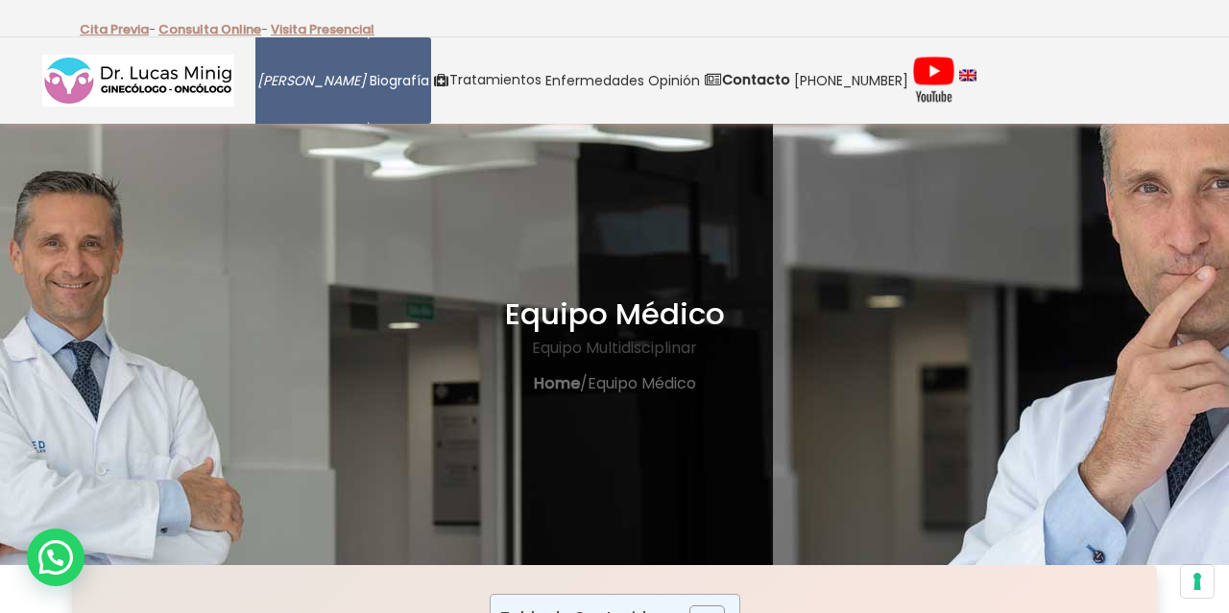 This screenshot has width=1229, height=613. I want to click on span: Tratamientos, so click(495, 80).